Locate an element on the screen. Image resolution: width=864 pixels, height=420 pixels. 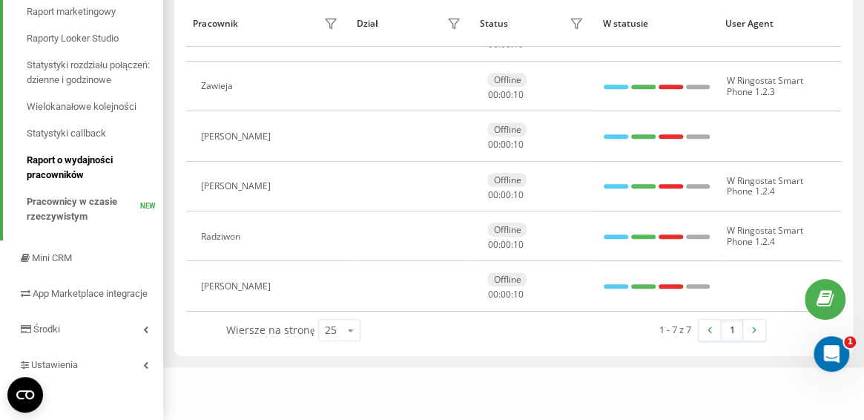
div: 1 - 7 z 7 is located at coordinates (675, 329).